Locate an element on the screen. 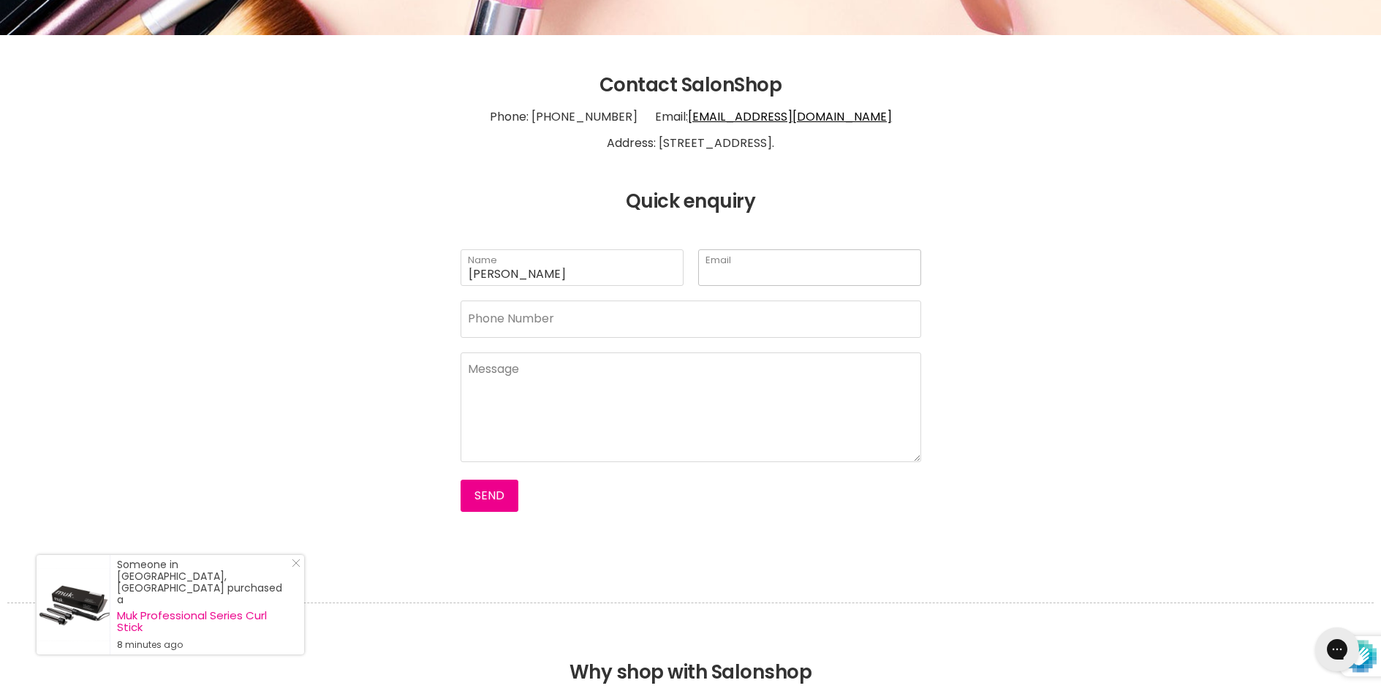 The width and height of the screenshot is (1381, 691). h2: Quick enquiry is located at coordinates (691, 202).